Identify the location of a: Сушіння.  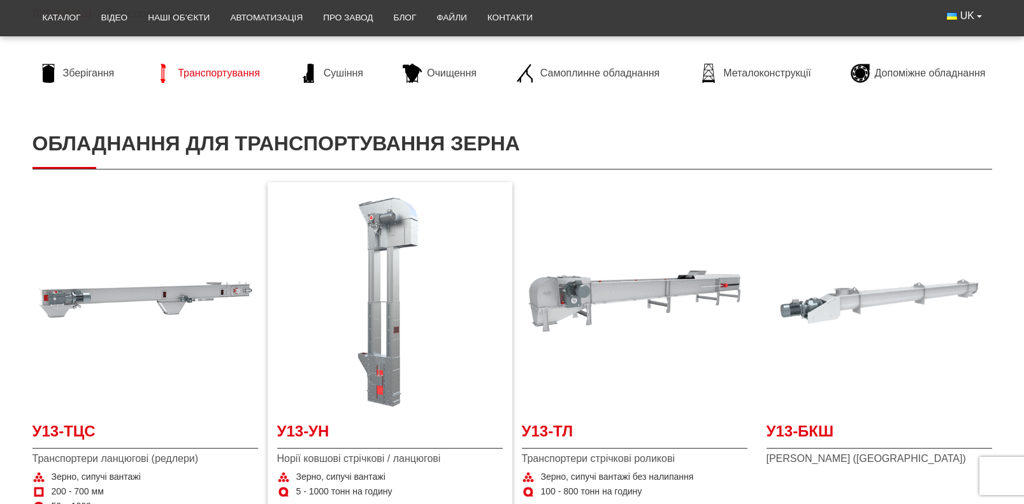
(331, 73).